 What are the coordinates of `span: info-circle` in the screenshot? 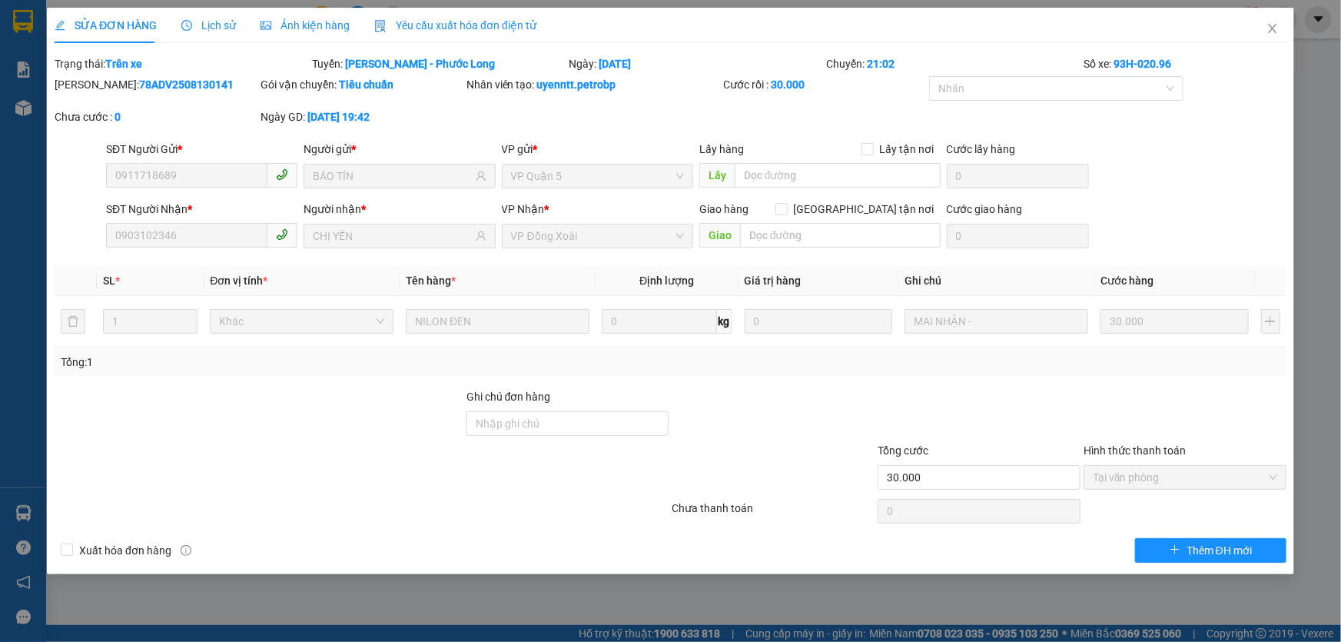 It's located at (186, 550).